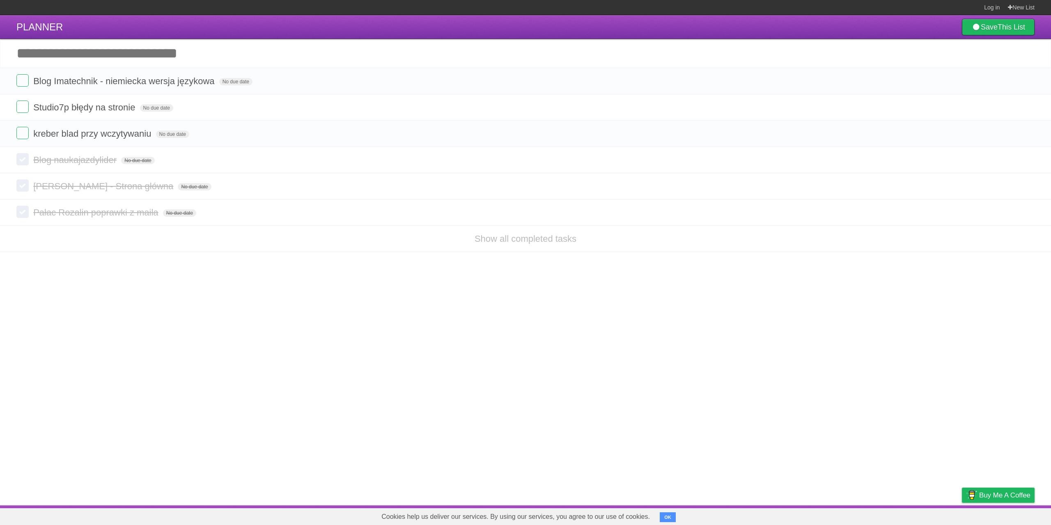 The width and height of the screenshot is (1051, 525). I want to click on a: Terms, so click(932, 515).